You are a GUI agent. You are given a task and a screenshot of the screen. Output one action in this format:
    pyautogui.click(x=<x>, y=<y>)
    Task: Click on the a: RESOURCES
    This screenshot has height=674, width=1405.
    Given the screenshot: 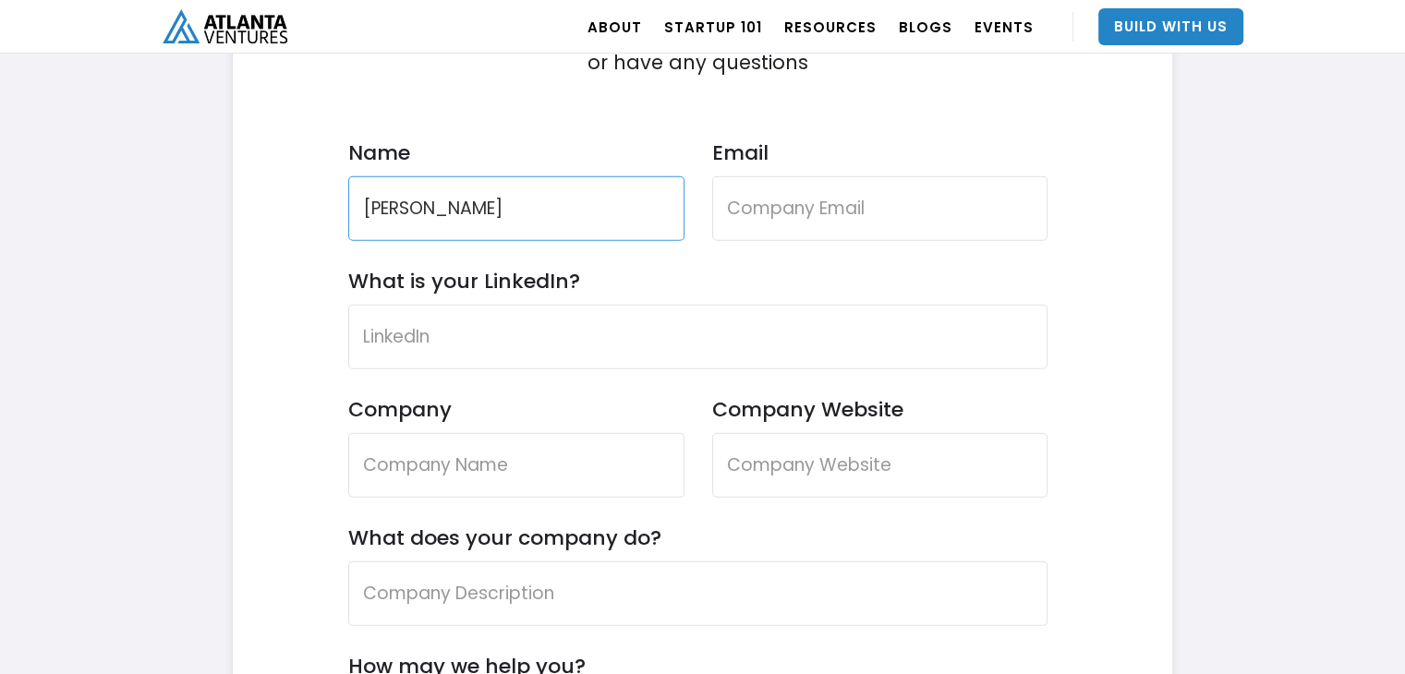 What is the action you would take?
    pyautogui.click(x=830, y=27)
    